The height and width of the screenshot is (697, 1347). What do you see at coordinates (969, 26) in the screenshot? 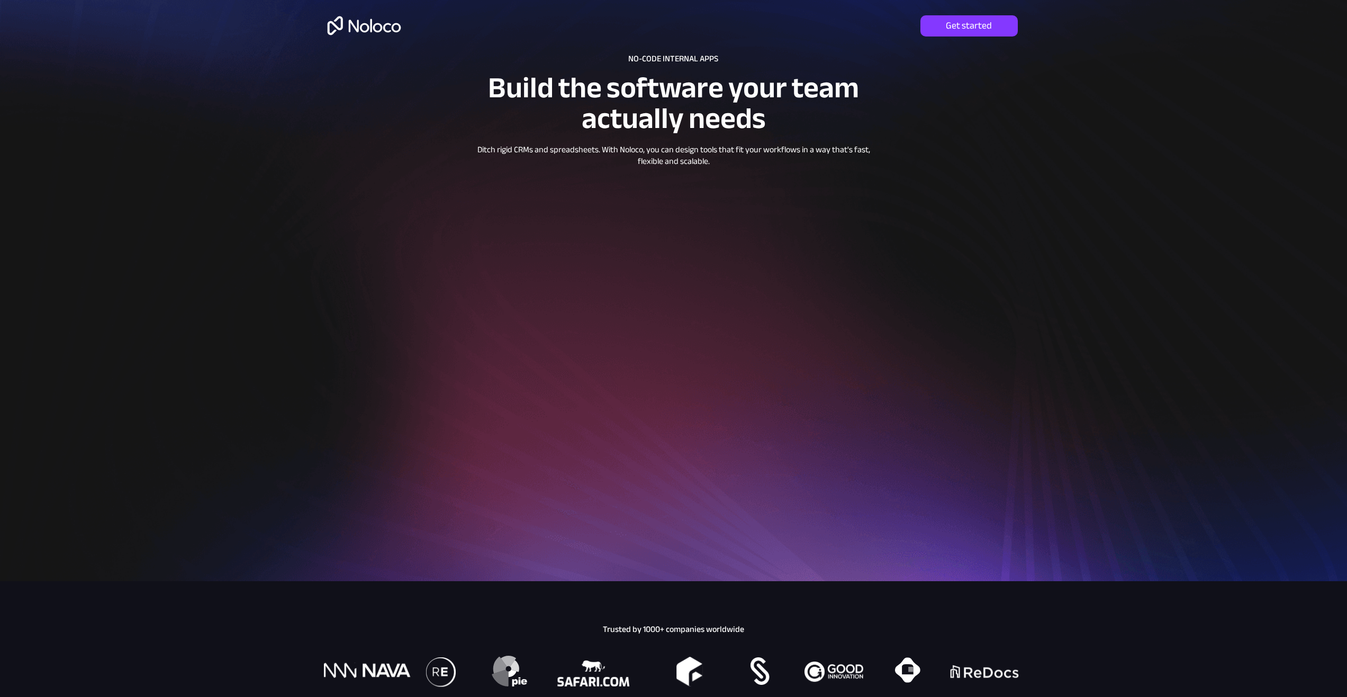
I see `a: Get started` at bounding box center [969, 26].